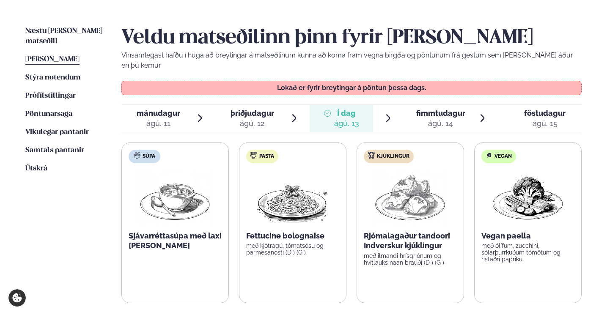  Describe the element at coordinates (293, 249) in the screenshot. I see `p: með kjötragú, tómatsósu og parmesanosti (D ) (G )` at that location.